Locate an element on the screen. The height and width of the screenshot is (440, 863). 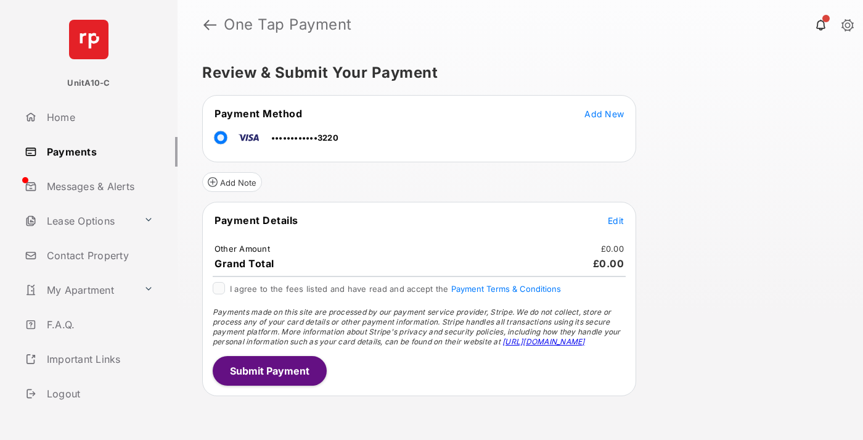
p: UnitA10-C is located at coordinates (88, 83).